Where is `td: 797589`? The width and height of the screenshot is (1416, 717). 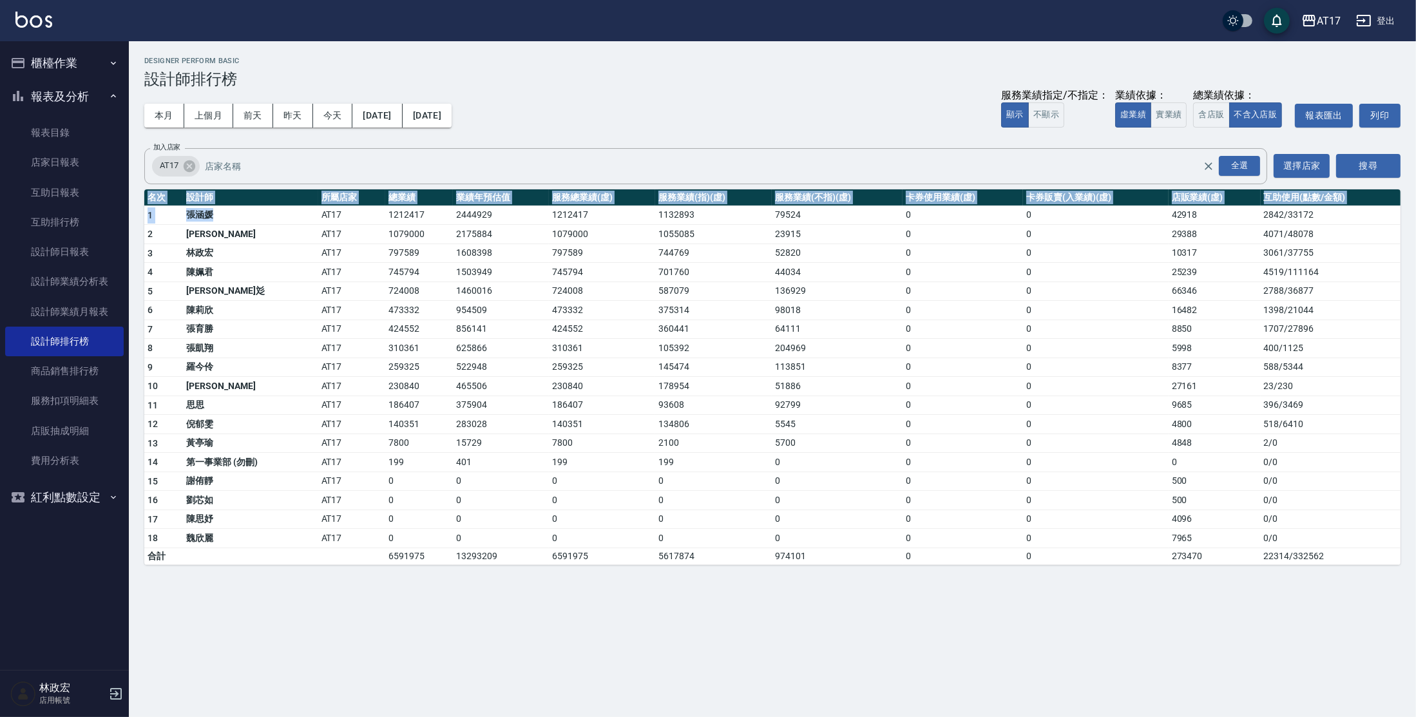
td: 797589 is located at coordinates (602, 253).